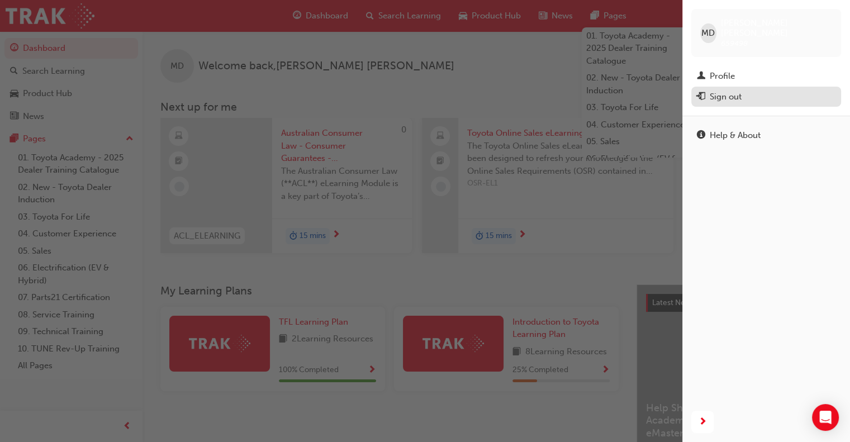 This screenshot has width=850, height=442. Describe the element at coordinates (703, 422) in the screenshot. I see `span: next-icon` at that location.